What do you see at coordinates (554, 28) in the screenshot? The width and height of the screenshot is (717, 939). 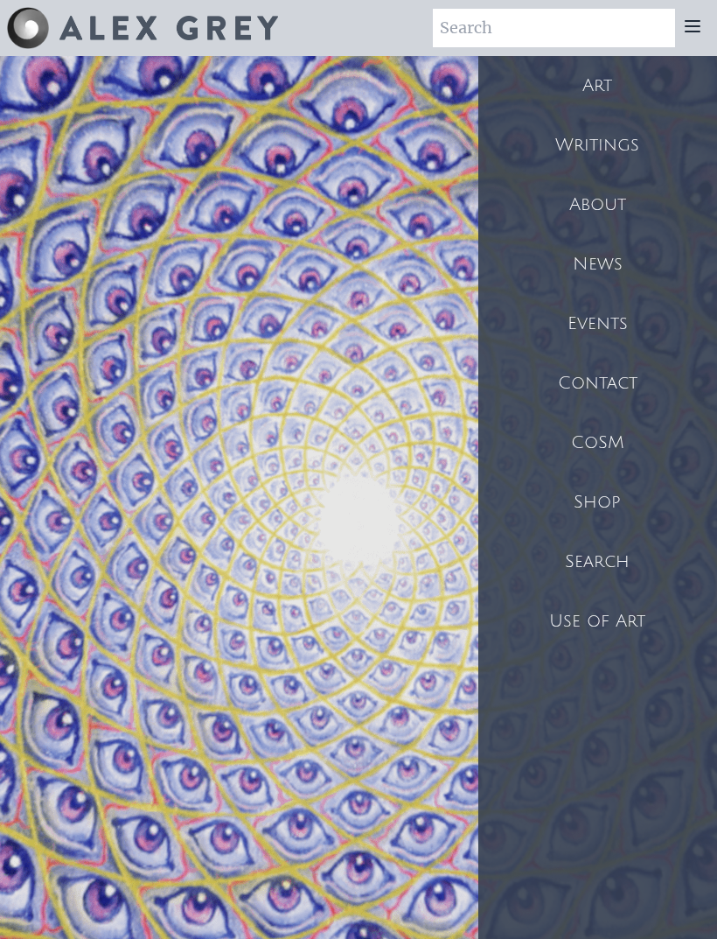 I see `input: Search` at bounding box center [554, 28].